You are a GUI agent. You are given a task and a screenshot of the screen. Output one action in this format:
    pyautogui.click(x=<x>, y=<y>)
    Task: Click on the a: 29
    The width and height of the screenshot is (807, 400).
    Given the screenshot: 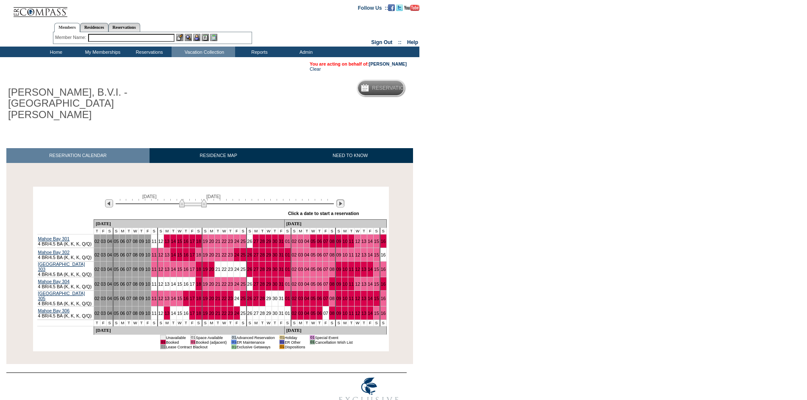 What is the action you would take?
    pyautogui.click(x=269, y=241)
    